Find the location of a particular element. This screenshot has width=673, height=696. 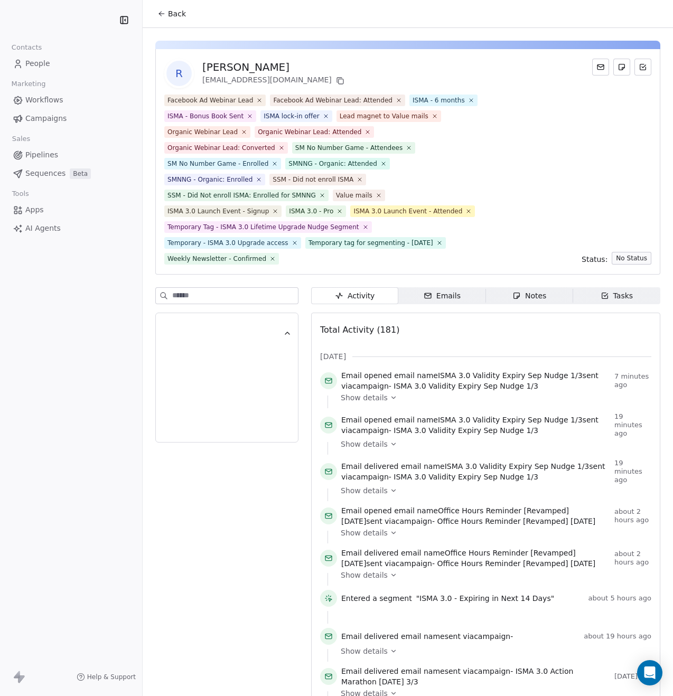

div: ISMA 3.0 - Pro is located at coordinates (311, 211).